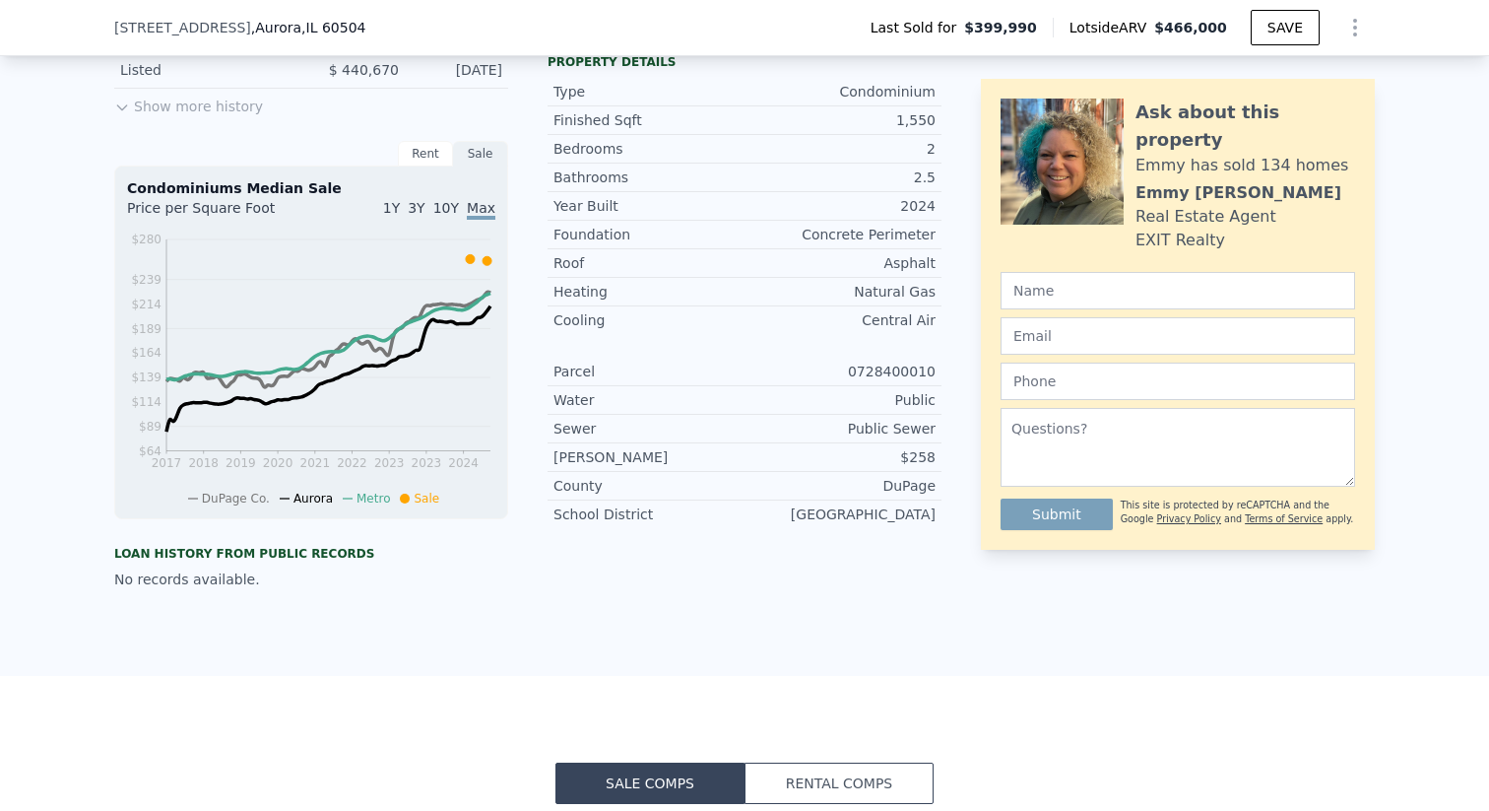 The image size is (1489, 811). Describe the element at coordinates (840, 263) in the screenshot. I see `div: Asphalt` at that location.